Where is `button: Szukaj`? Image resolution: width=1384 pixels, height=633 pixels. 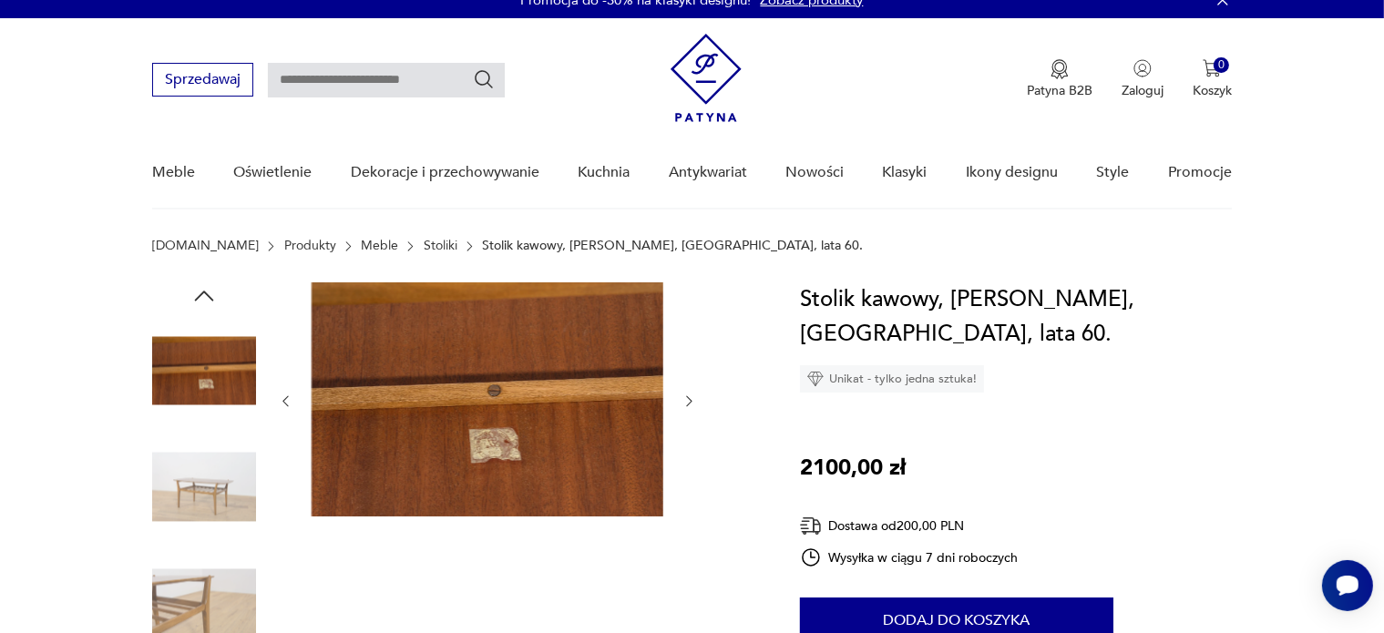 button: Szukaj is located at coordinates (484, 79).